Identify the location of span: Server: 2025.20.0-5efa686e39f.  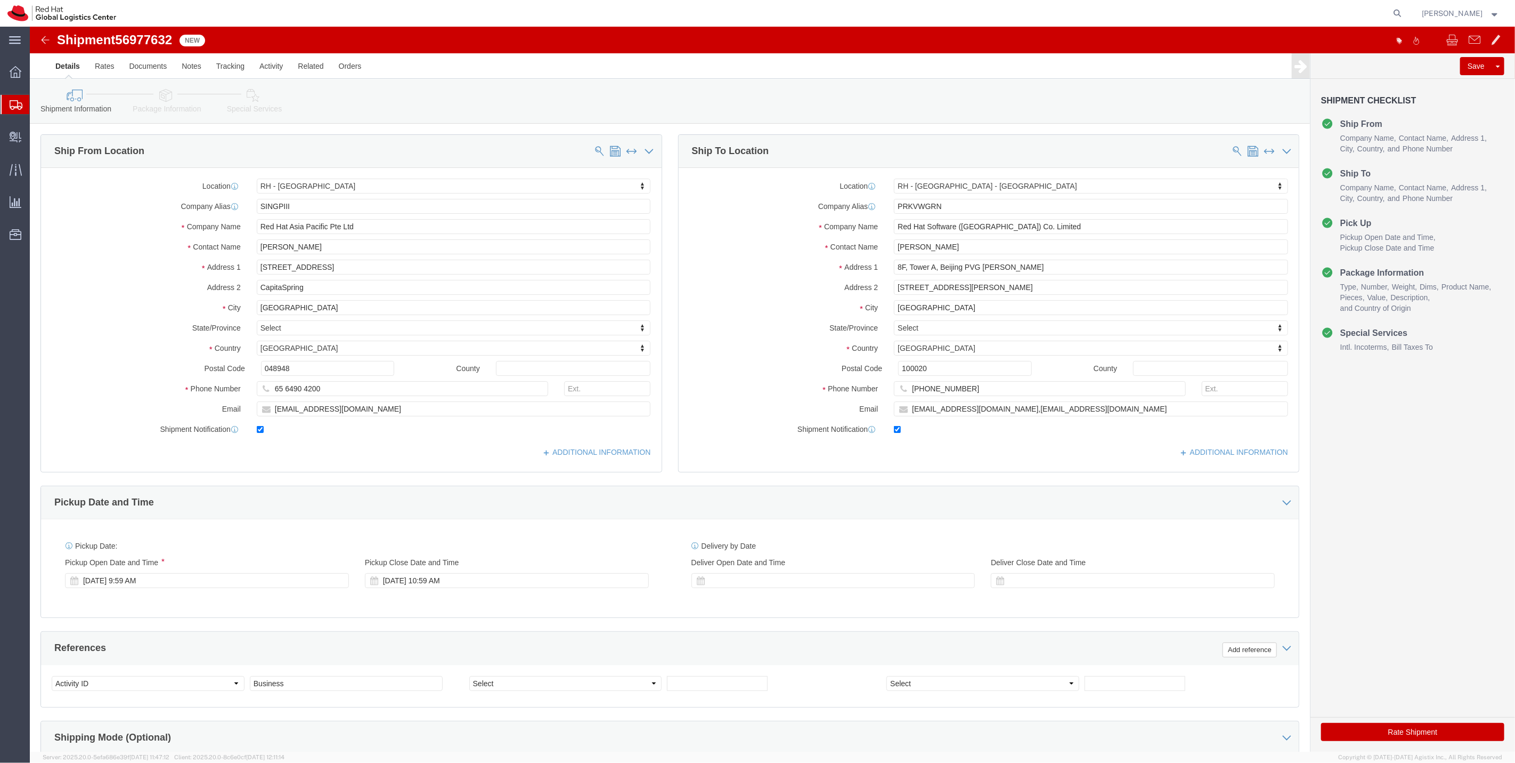
(106, 757).